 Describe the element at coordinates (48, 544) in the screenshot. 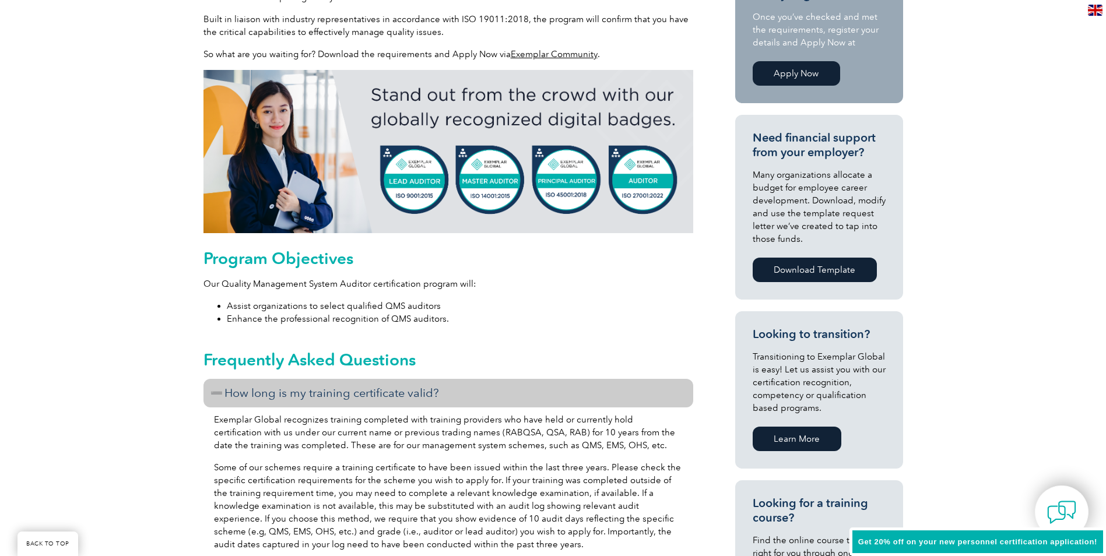

I see `a: BACK TO TOP` at that location.